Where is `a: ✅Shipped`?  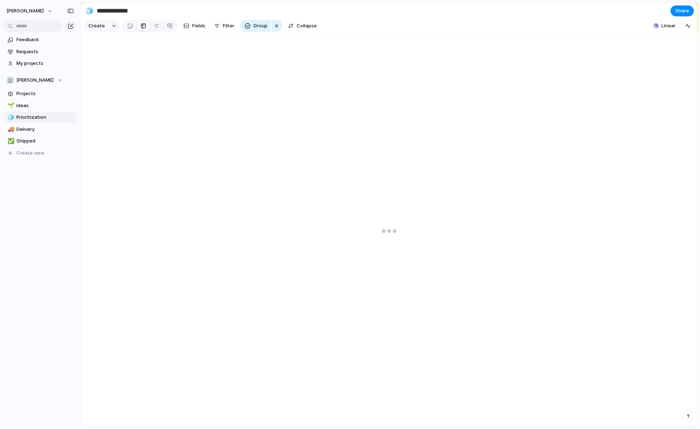
a: ✅Shipped is located at coordinates (40, 141).